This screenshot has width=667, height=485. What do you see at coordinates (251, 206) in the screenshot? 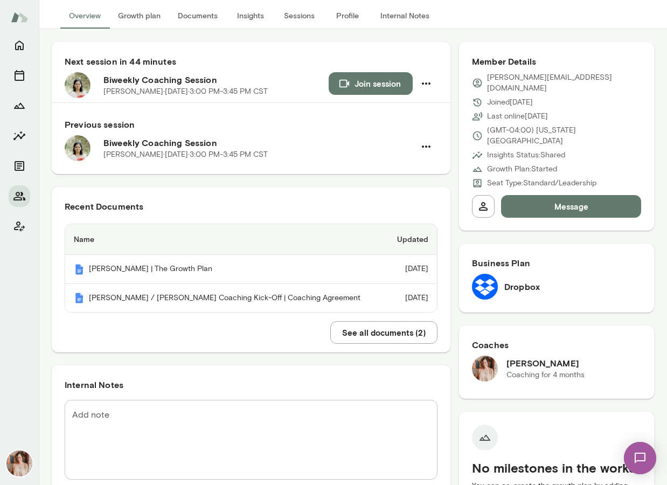
I see `h6: Recent Documents` at bounding box center [251, 206].